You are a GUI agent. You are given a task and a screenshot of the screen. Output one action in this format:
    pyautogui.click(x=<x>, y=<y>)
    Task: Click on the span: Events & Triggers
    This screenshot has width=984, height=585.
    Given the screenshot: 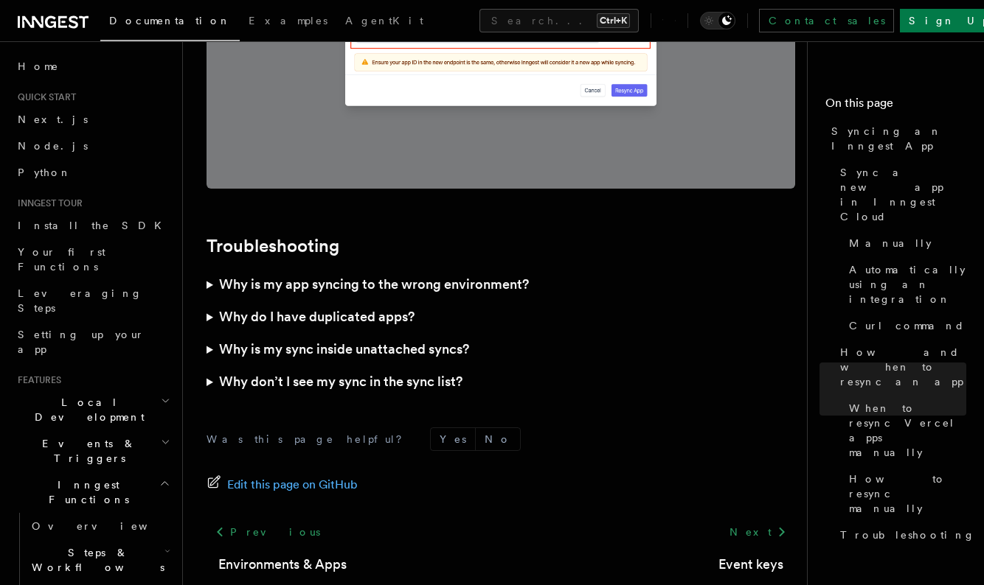 What is the action you would take?
    pyautogui.click(x=86, y=451)
    